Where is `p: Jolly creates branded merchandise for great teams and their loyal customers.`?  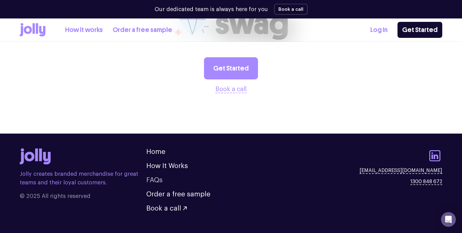 p: Jolly creates branded merchandise for great teams and their loyal customers. is located at coordinates (83, 179).